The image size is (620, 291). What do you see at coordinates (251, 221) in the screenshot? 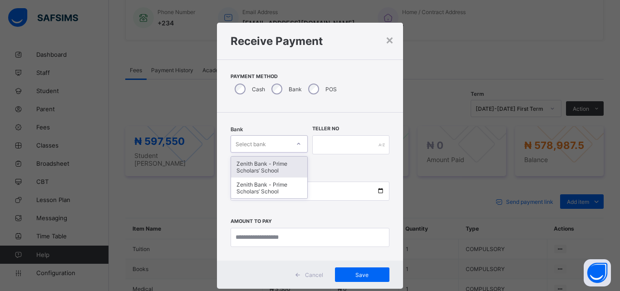
I see `label: Amount to pay` at bounding box center [251, 221].